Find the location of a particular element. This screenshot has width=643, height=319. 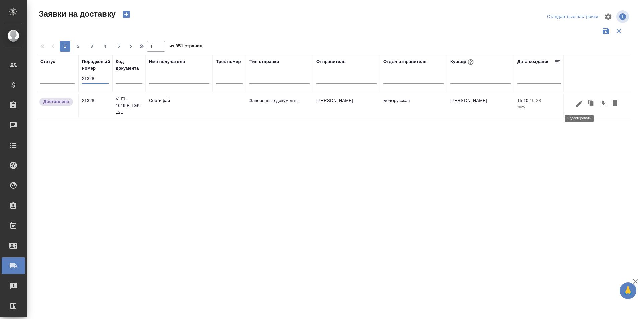

div: Тип отправки is located at coordinates (264, 62).